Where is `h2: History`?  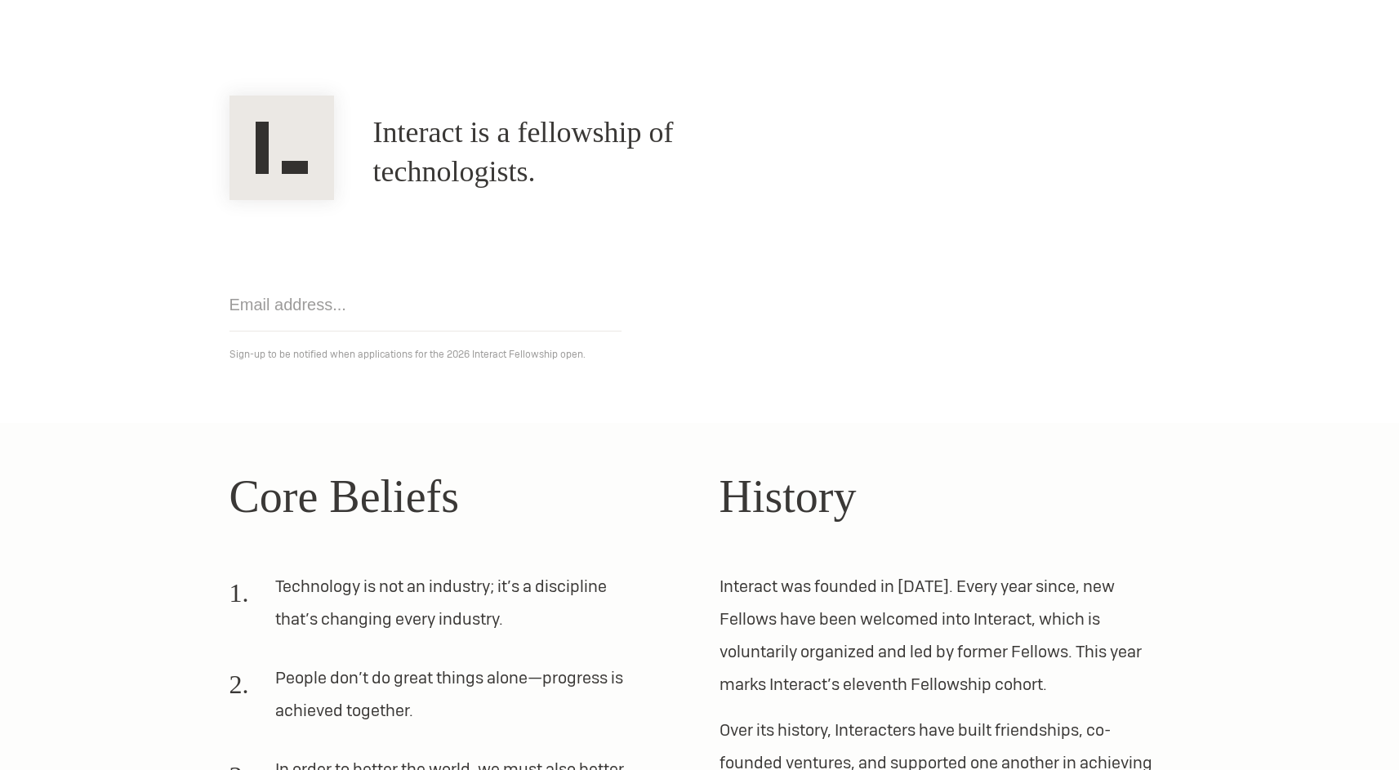 h2: History is located at coordinates (945, 497).